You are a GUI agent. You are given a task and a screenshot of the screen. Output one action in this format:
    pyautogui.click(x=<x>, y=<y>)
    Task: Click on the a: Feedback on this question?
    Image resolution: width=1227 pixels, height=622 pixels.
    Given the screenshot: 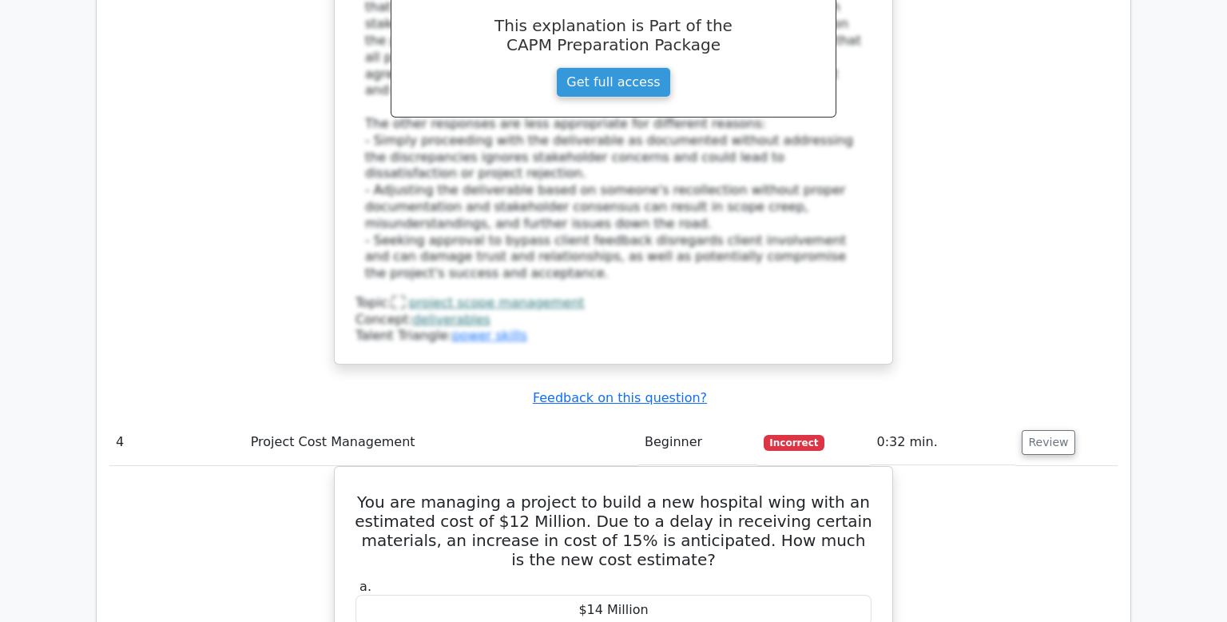 What is the action you would take?
    pyautogui.click(x=620, y=397)
    